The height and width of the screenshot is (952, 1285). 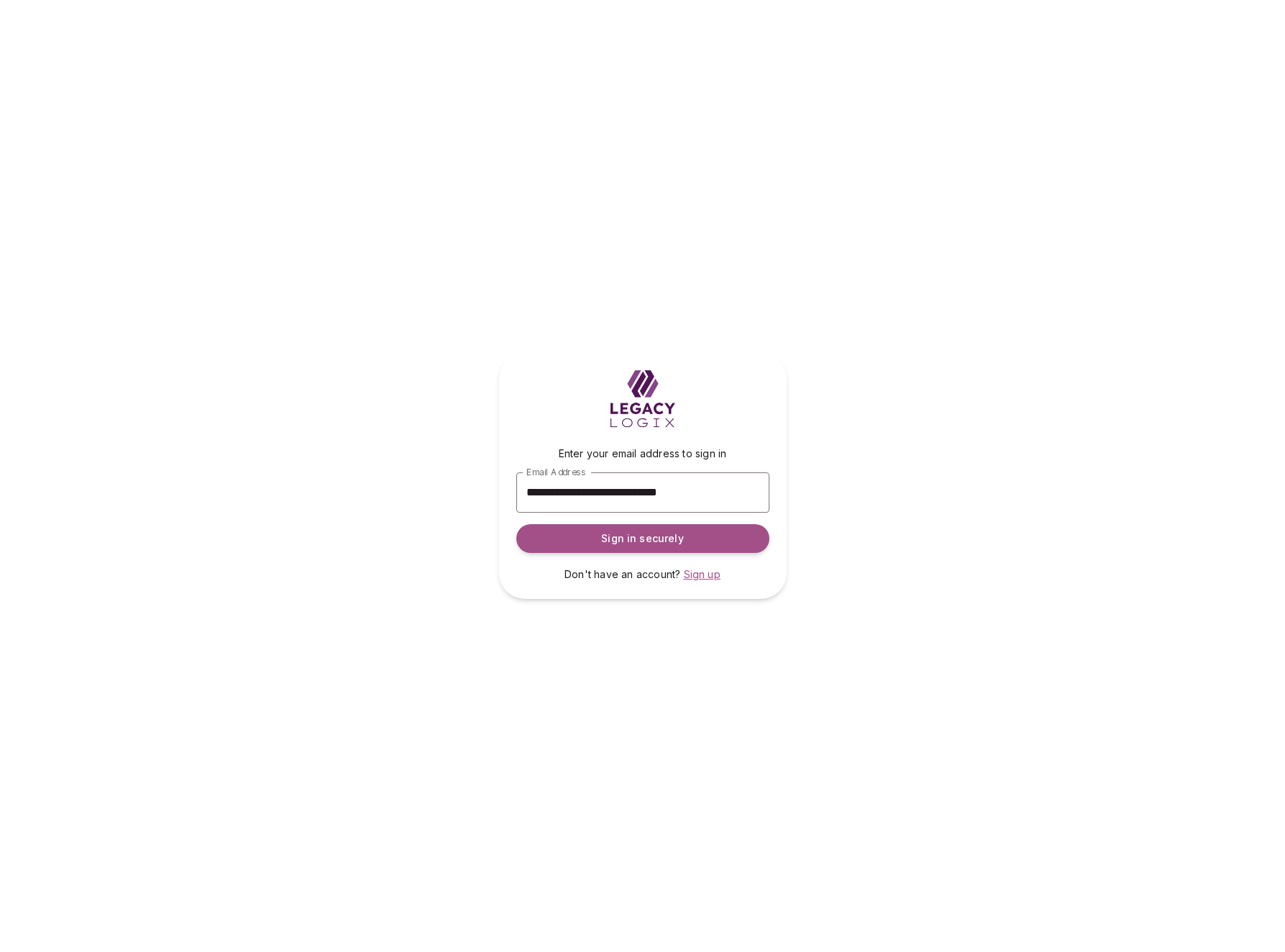 What do you see at coordinates (702, 574) in the screenshot?
I see `a: Sign up` at bounding box center [702, 574].